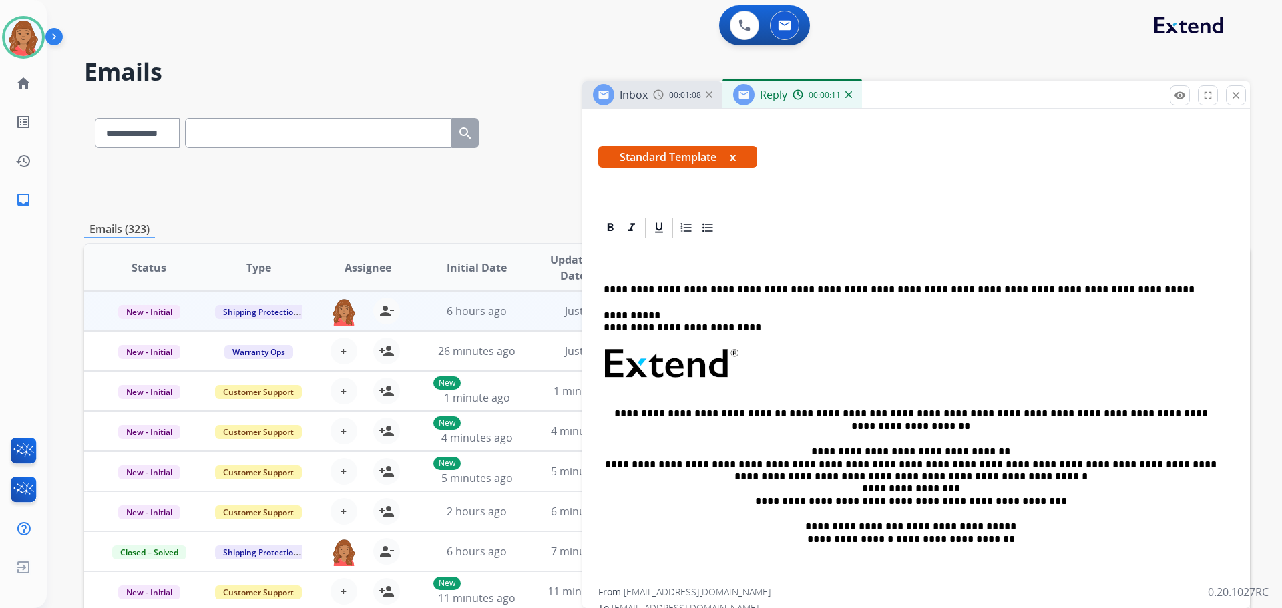 The height and width of the screenshot is (608, 1282). Describe the element at coordinates (23, 122) in the screenshot. I see `mat-icon: list_alt` at that location.